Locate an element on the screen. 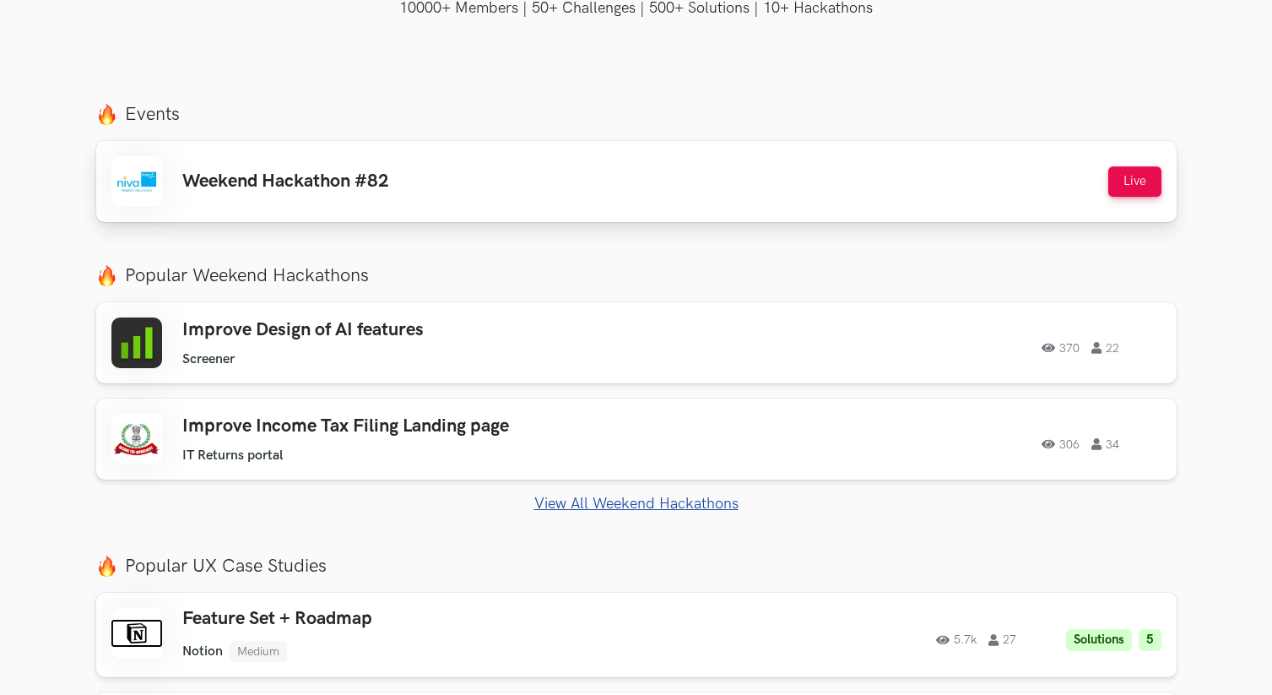 This screenshot has width=1272, height=695. label: Popular UX Case Studies is located at coordinates (636, 566).